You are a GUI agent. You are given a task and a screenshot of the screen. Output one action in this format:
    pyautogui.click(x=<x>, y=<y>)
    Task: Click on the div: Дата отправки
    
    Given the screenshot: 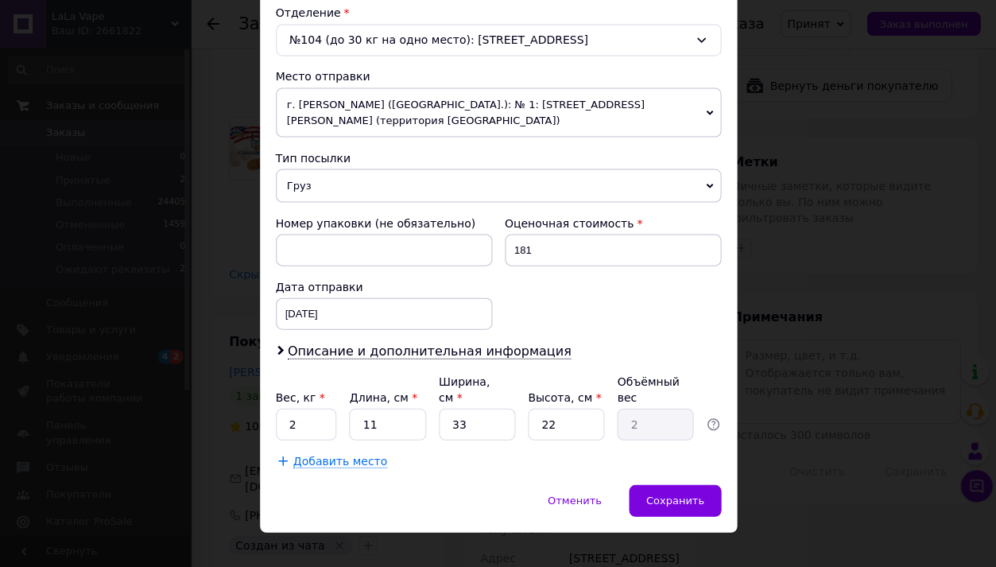 What is the action you would take?
    pyautogui.click(x=384, y=286)
    